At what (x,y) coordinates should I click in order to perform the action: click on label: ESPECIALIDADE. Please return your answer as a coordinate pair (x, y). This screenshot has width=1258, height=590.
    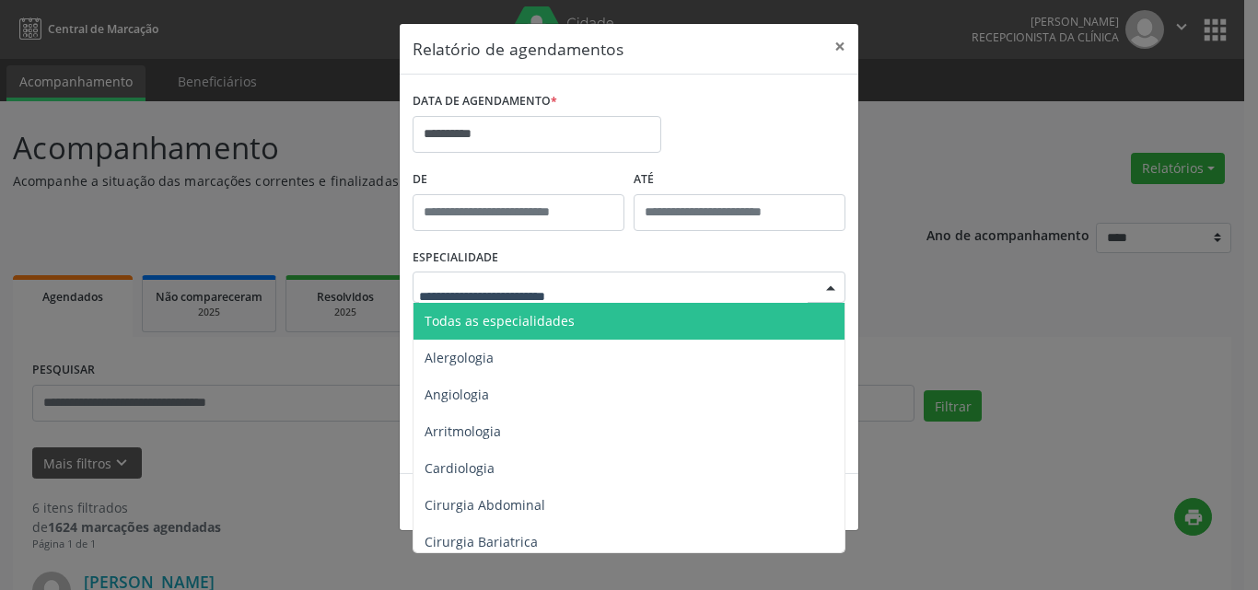
    Looking at the image, I should click on (455, 258).